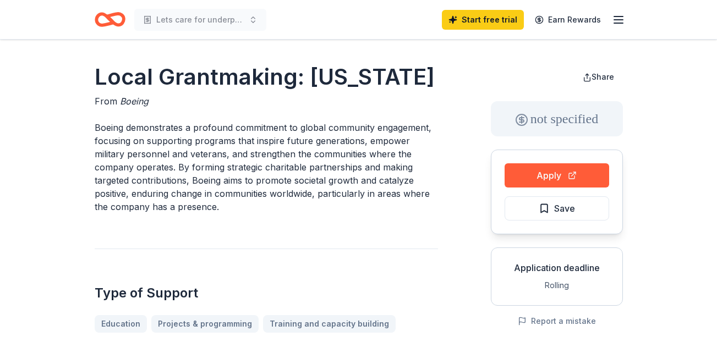 This screenshot has width=717, height=353. What do you see at coordinates (134, 101) in the screenshot?
I see `span: Boeing` at bounding box center [134, 101].